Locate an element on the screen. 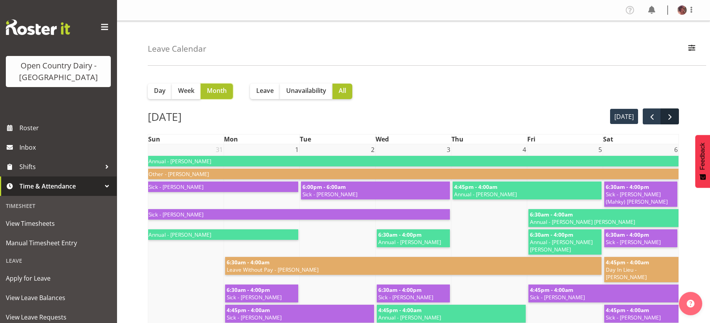 The image size is (710, 323). span: 6 is located at coordinates (676, 150).